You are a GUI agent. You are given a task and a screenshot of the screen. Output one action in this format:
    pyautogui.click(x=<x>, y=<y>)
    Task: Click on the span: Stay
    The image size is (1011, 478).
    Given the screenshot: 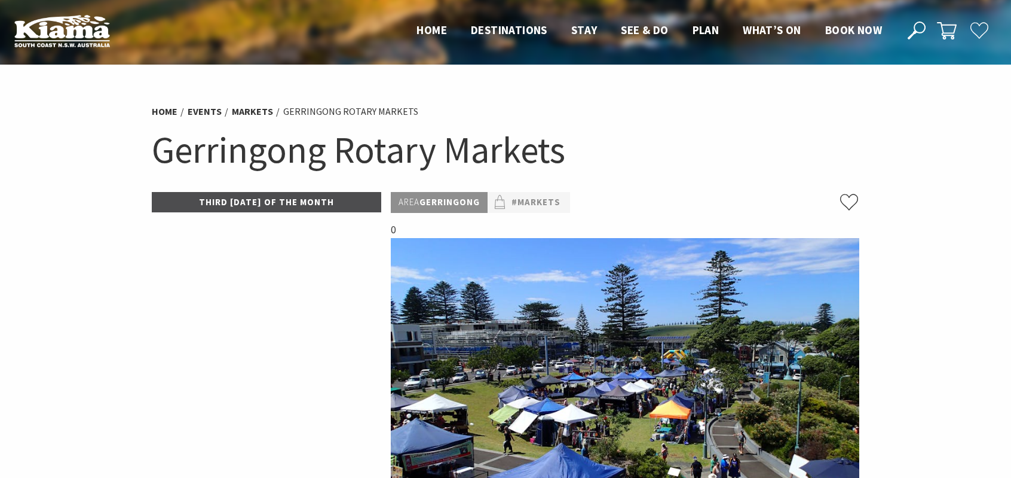 What is the action you would take?
    pyautogui.click(x=585, y=30)
    